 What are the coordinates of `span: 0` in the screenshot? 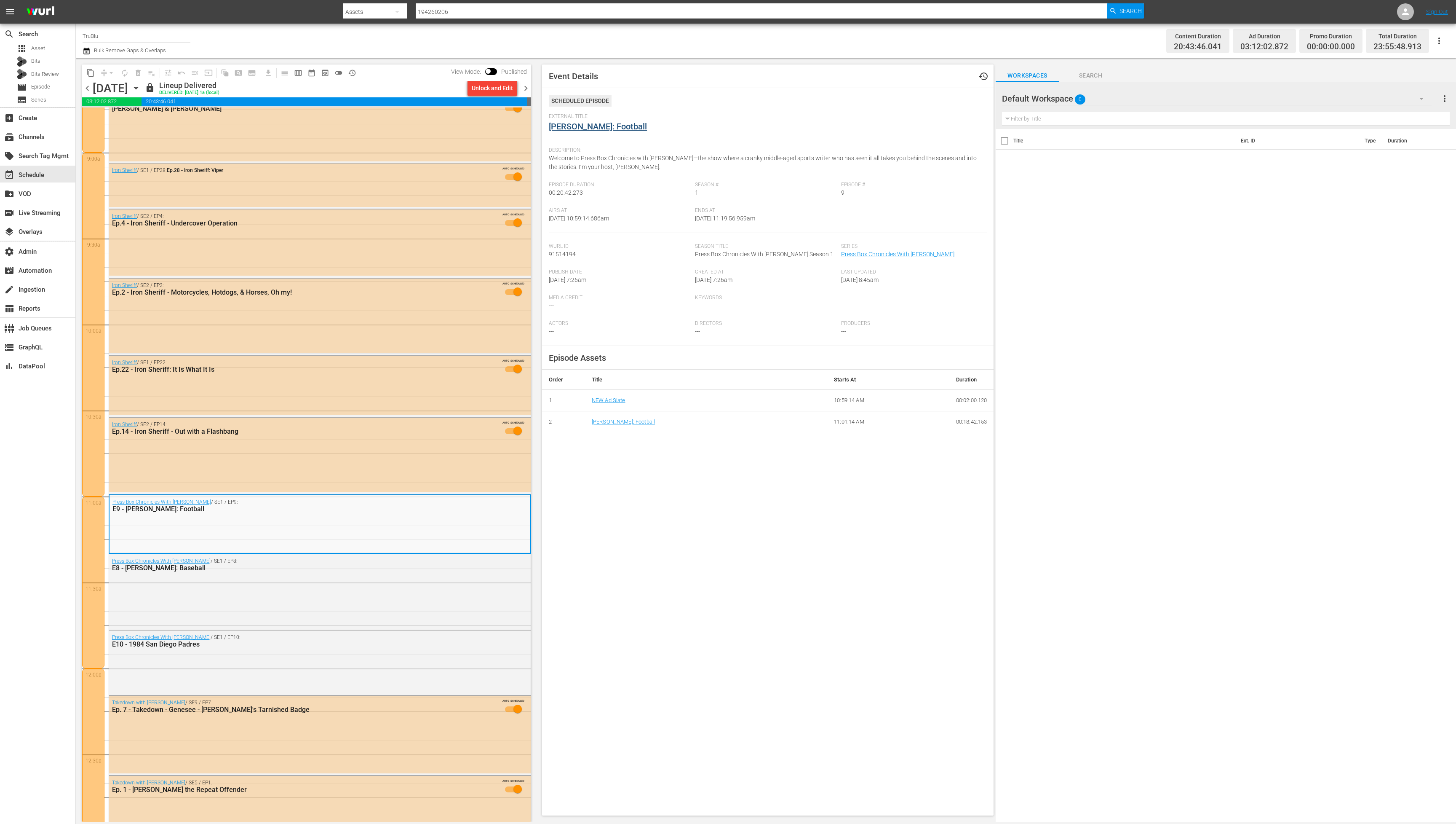 It's located at (1080, 99).